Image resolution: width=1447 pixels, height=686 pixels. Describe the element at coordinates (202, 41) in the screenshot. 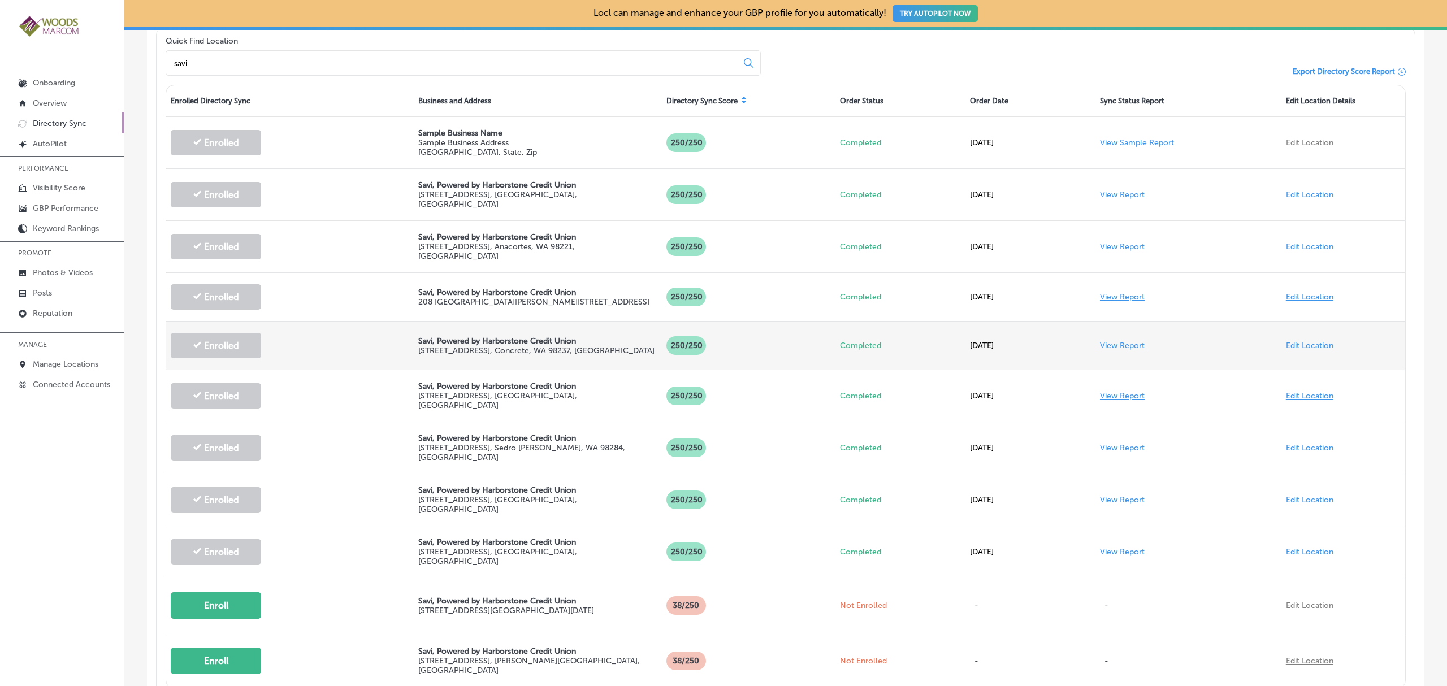

I see `label: Quick Find Location` at that location.